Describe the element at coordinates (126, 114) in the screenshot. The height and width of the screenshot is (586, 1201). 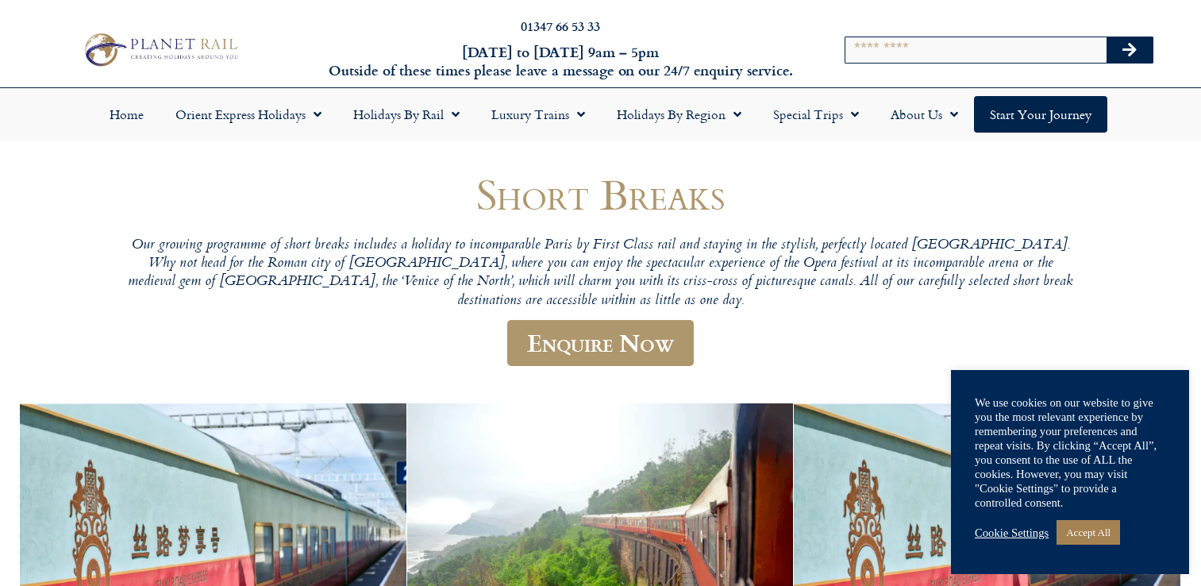
I see `a: Home` at that location.